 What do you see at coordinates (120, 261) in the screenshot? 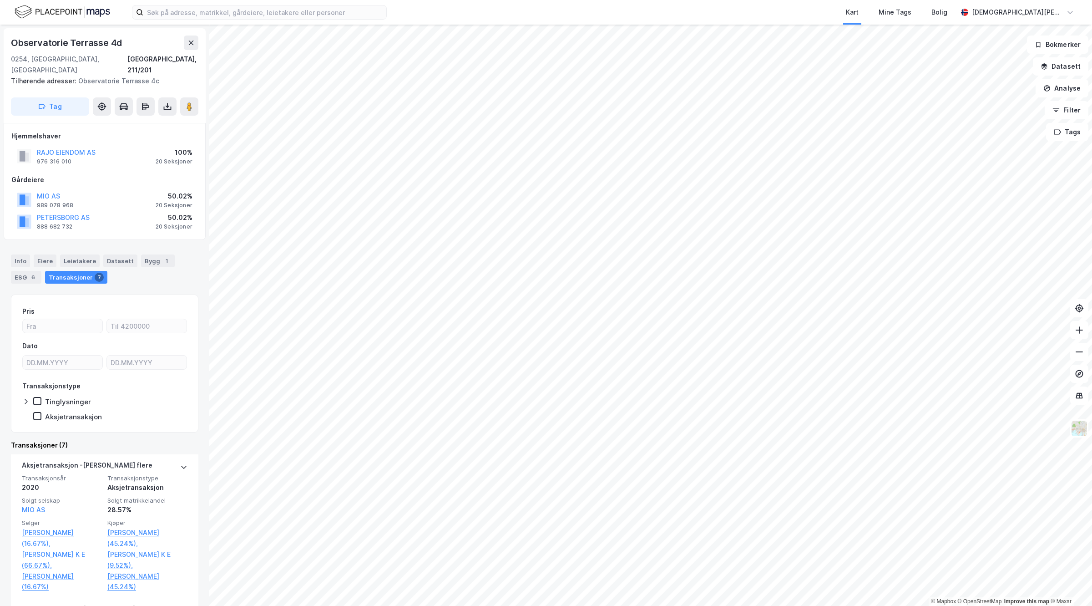
I see `div: Datasett` at bounding box center [120, 261].